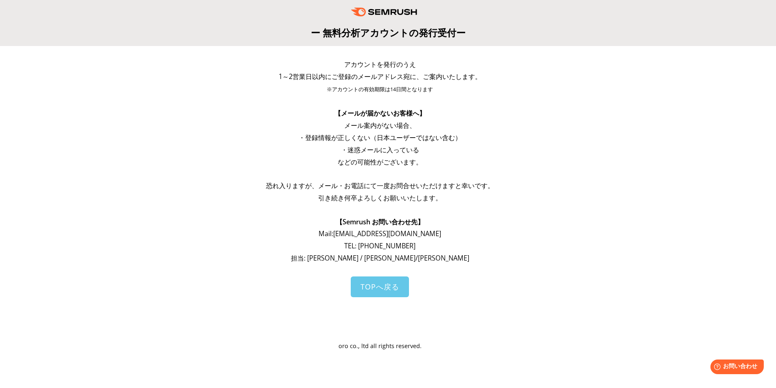 This screenshot has height=388, width=776. What do you see at coordinates (380, 125) in the screenshot?
I see `span: メール案内がない場合、` at bounding box center [380, 125].